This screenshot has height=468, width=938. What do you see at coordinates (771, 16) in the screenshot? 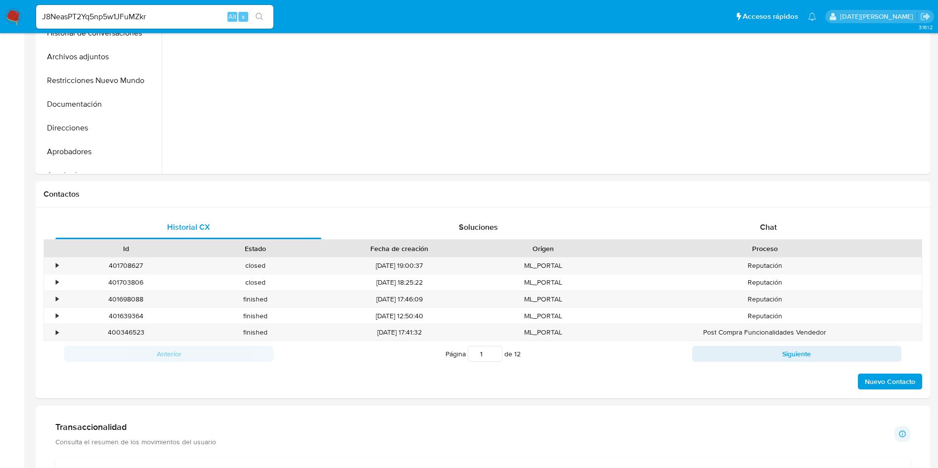
I see `span: Accesos rápidos` at bounding box center [771, 16].